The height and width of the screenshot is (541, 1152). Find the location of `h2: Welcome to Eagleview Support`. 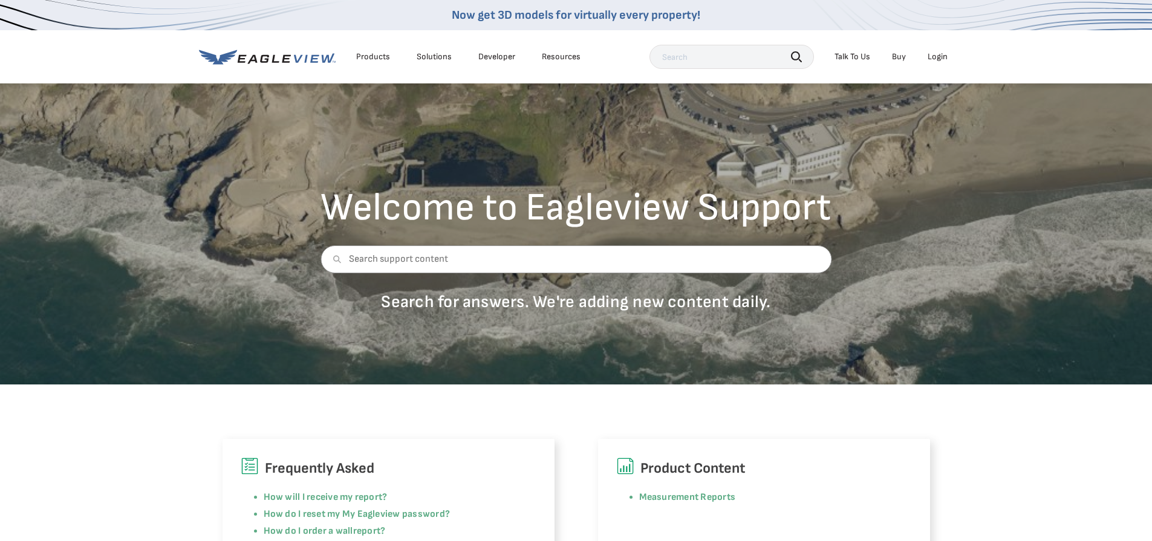

h2: Welcome to Eagleview Support is located at coordinates (576, 208).